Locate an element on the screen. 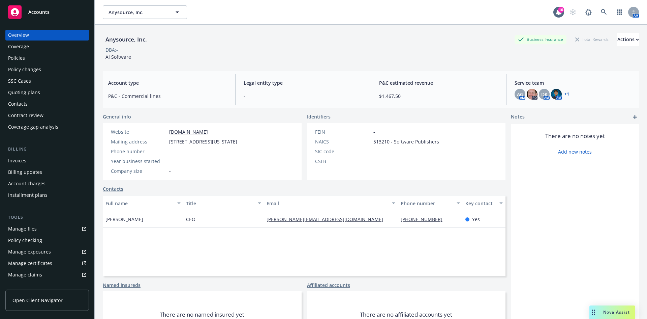 This screenshot has height=319, width=647. a: Billing updates is located at coordinates (47, 172).